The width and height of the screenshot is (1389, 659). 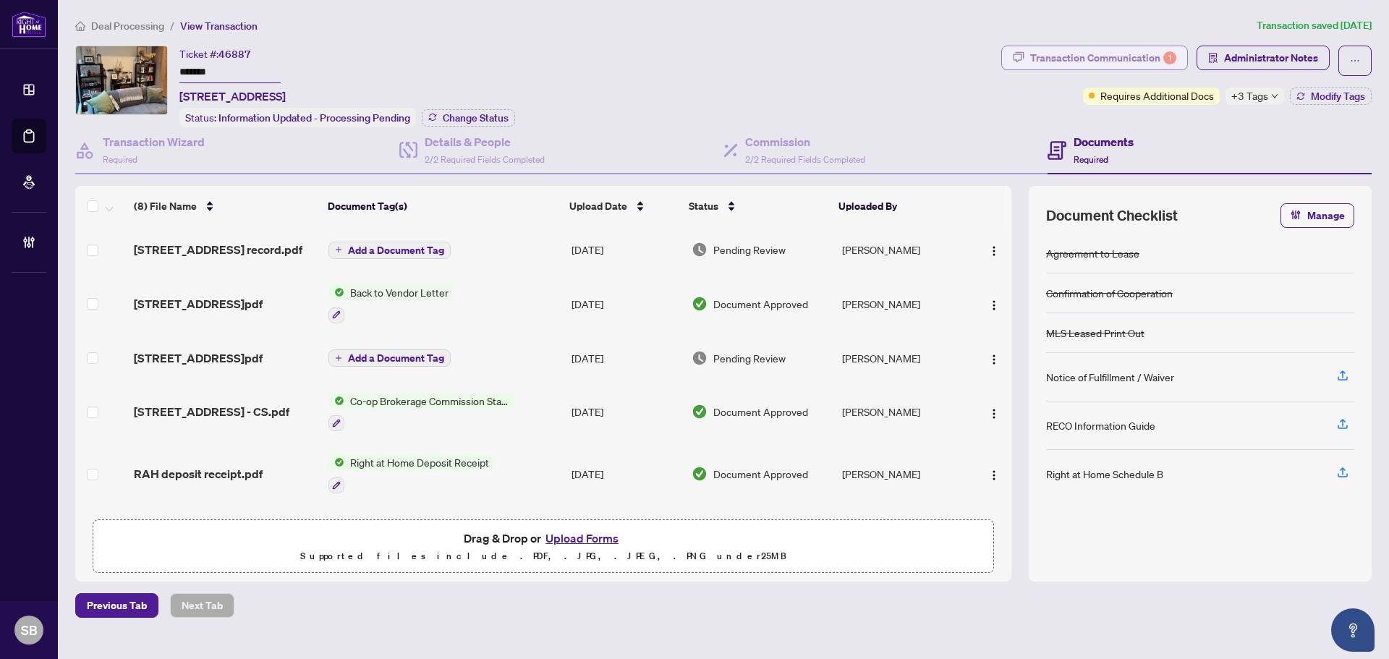 I want to click on span: home, so click(x=80, y=26).